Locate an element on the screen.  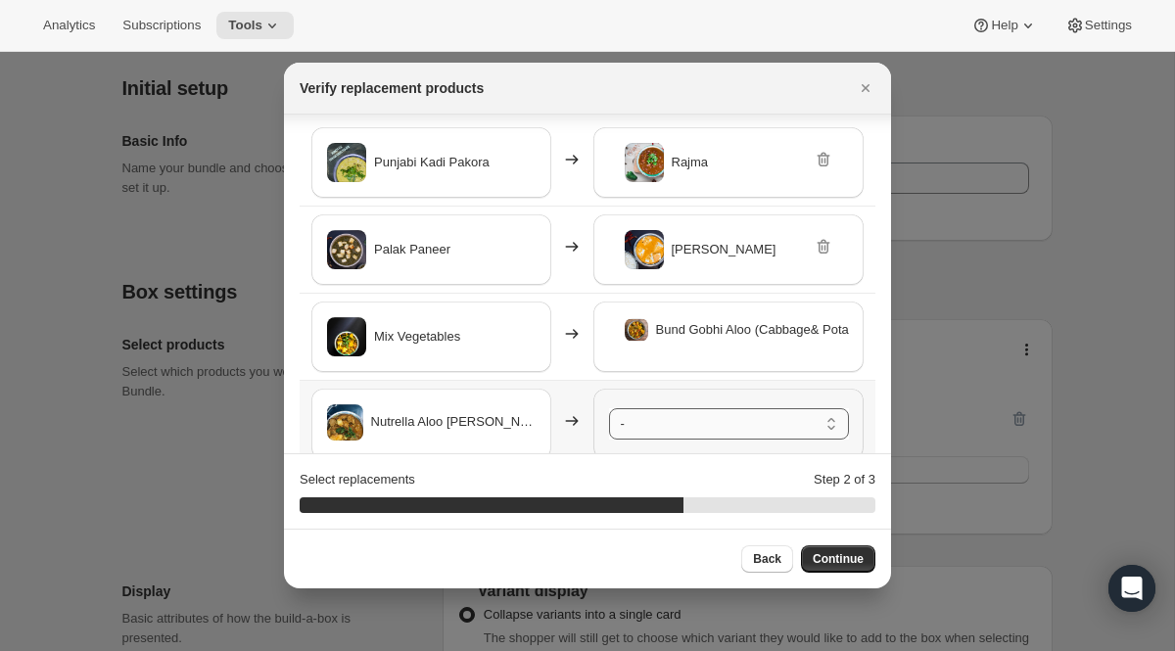
img: Punjabi Kadi Pakora - Default Title is located at coordinates (347, 163).